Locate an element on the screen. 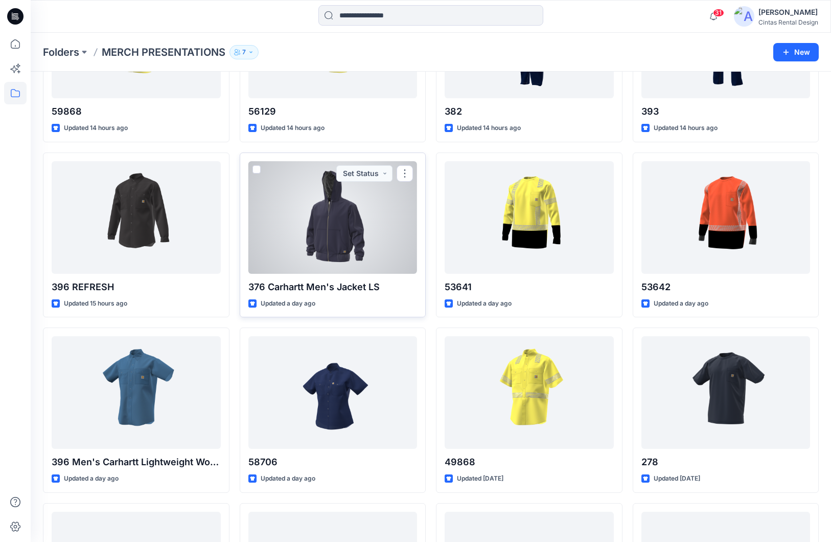 This screenshot has height=542, width=831. a: 278 is located at coordinates (726, 392).